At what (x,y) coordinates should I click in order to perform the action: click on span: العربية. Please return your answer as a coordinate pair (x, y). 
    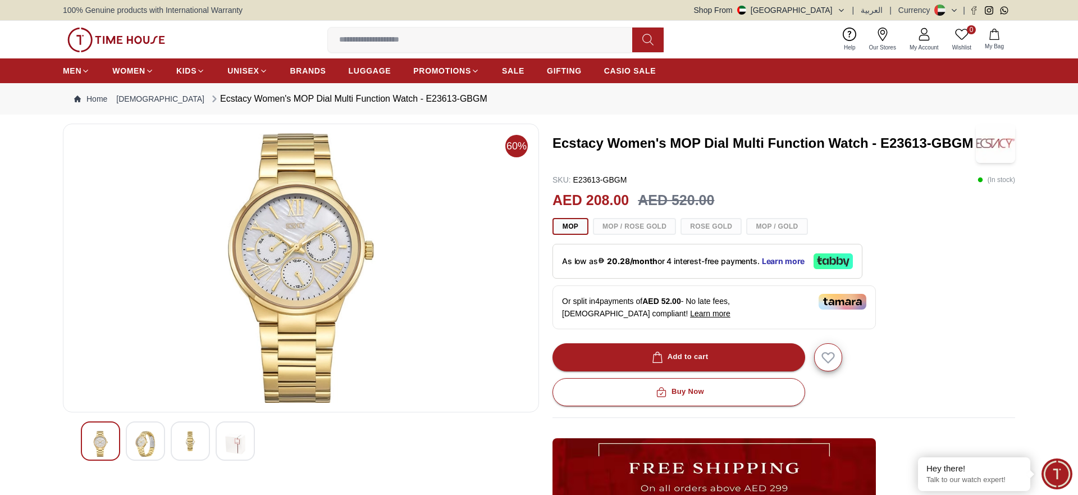
    Looking at the image, I should click on (872, 10).